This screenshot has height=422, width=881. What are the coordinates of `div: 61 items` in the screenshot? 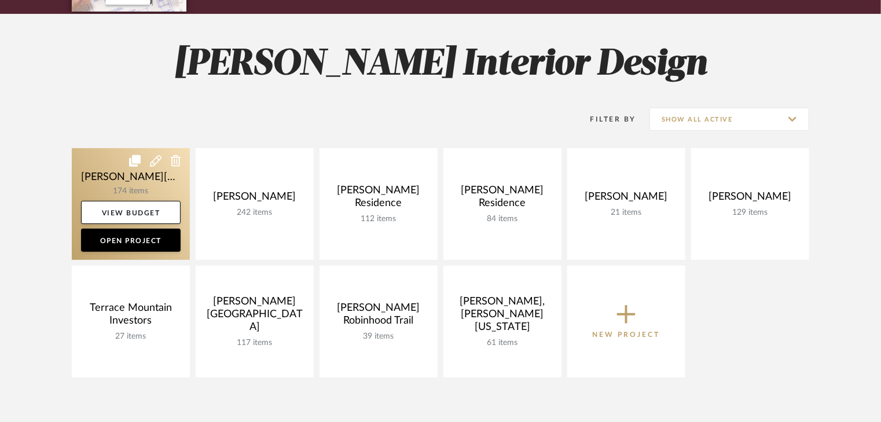 It's located at (503, 343).